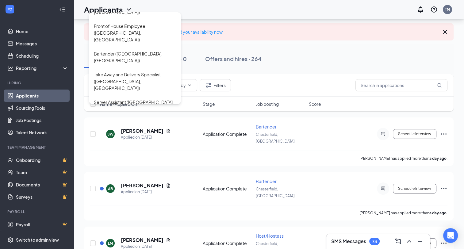 This screenshot has width=464, height=249. I want to click on a: Home, so click(42, 31).